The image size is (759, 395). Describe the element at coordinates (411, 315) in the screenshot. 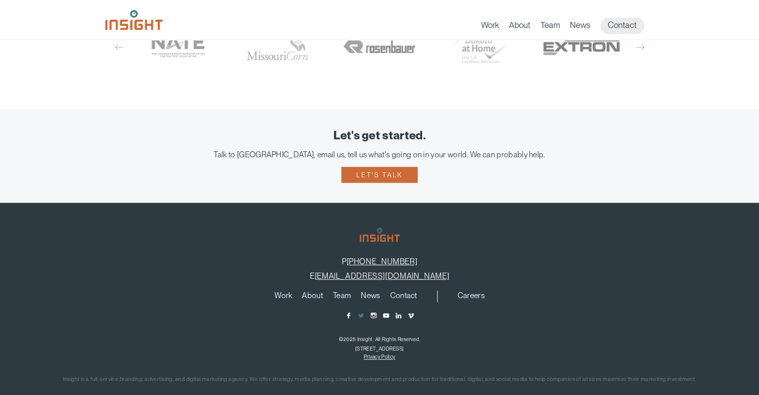

I see `a: Vimeo` at that location.